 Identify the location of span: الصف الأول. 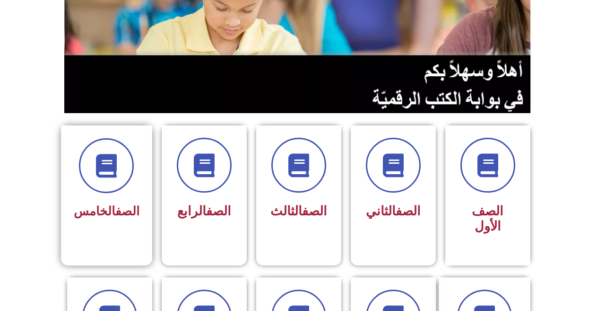
(487, 218).